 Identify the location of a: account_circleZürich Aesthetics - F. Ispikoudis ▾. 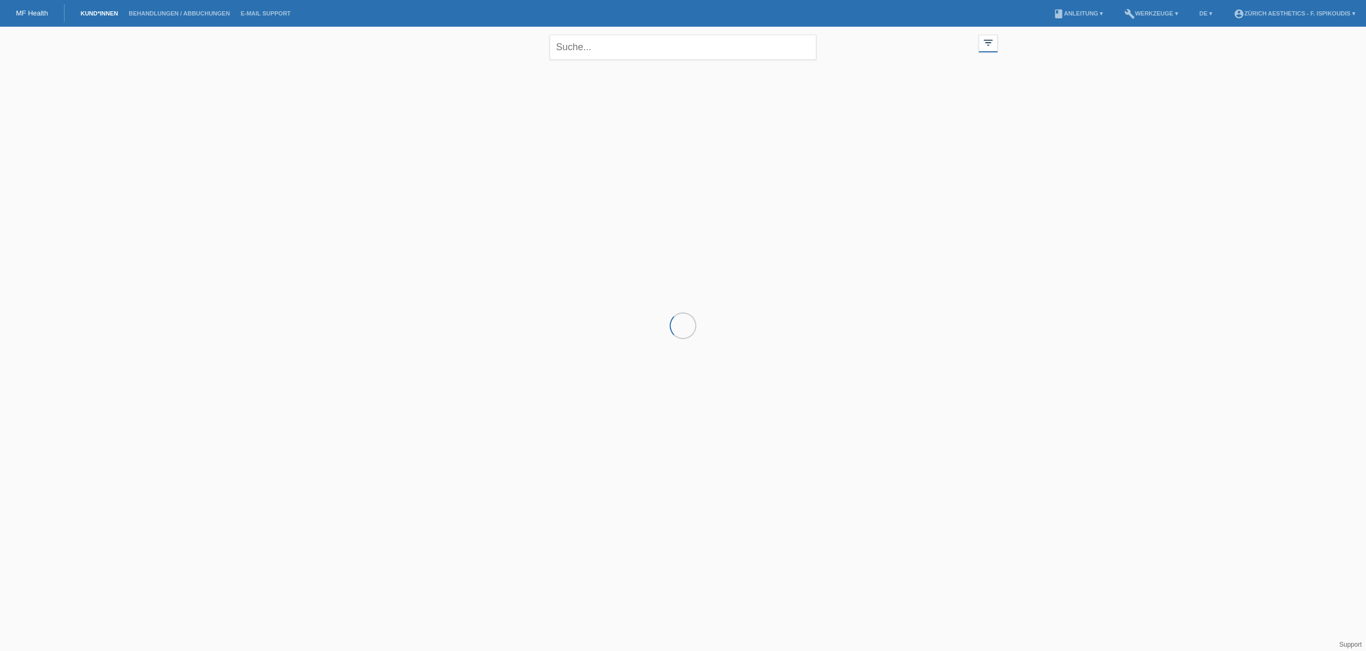
(1295, 13).